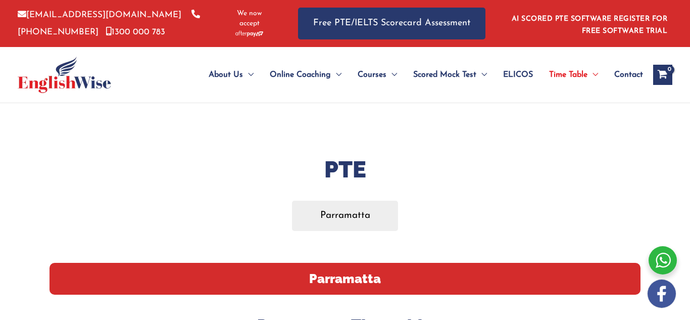 The height and width of the screenshot is (320, 690). Describe the element at coordinates (372, 75) in the screenshot. I see `span: Courses` at that location.